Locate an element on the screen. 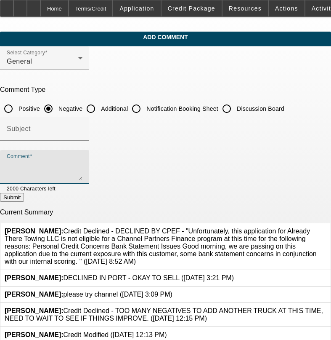 This screenshot has height=340, width=331. span: General is located at coordinates (19, 61).